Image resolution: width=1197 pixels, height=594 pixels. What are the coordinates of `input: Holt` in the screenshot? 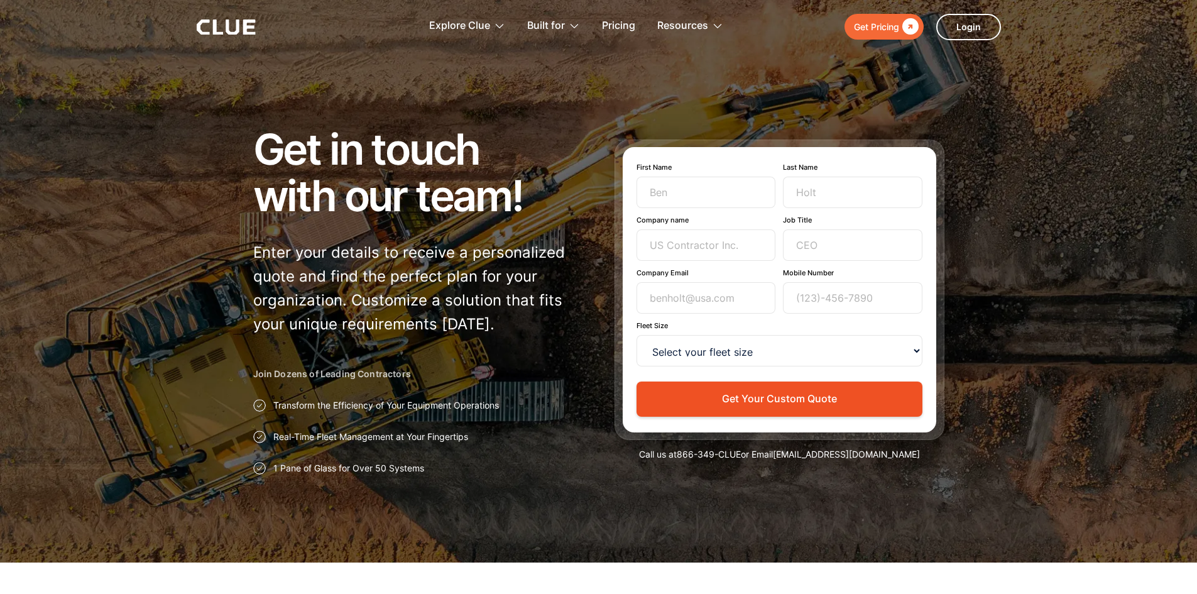 It's located at (852, 192).